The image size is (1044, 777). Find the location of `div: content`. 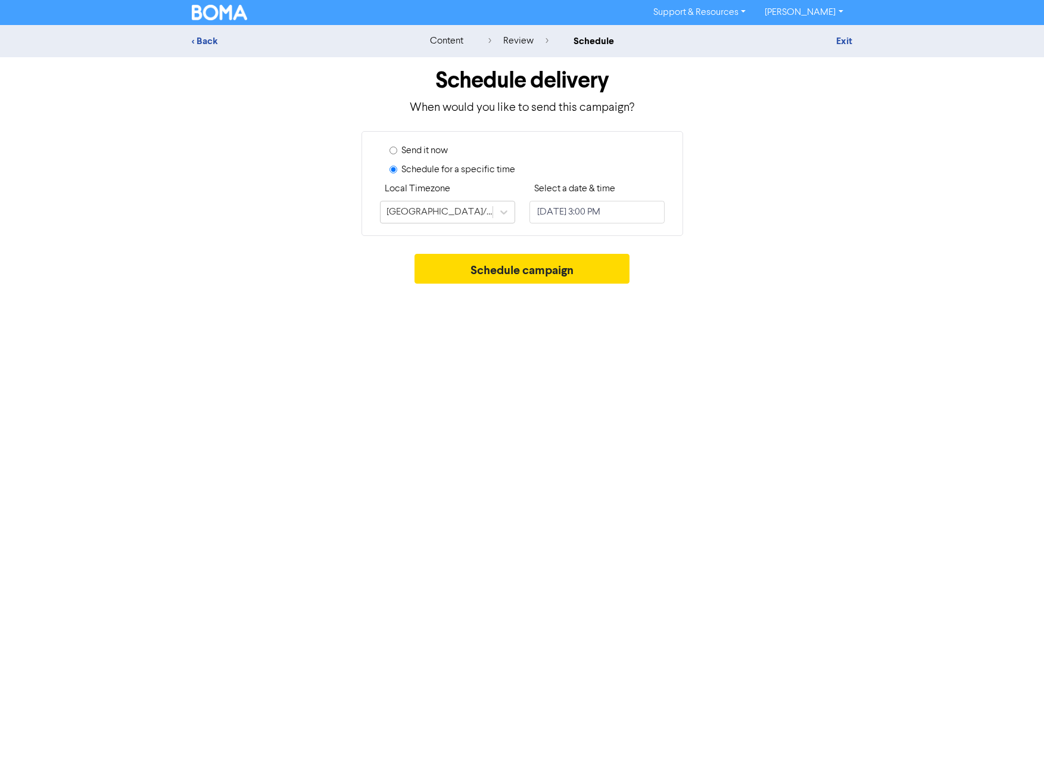

div: content is located at coordinates (447, 41).